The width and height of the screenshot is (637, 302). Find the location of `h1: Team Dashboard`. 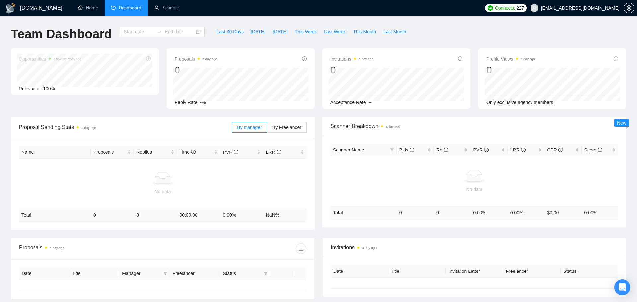

h1: Team Dashboard is located at coordinates (61, 34).